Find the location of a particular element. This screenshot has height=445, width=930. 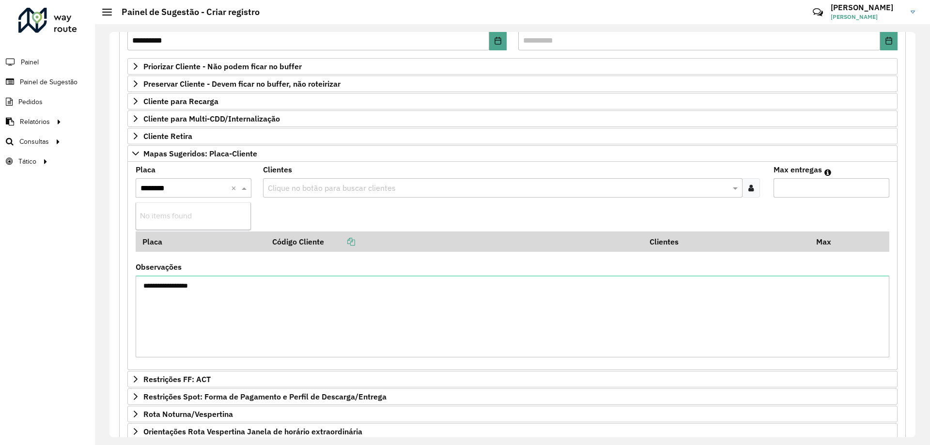

a: Copiar is located at coordinates (339, 242).